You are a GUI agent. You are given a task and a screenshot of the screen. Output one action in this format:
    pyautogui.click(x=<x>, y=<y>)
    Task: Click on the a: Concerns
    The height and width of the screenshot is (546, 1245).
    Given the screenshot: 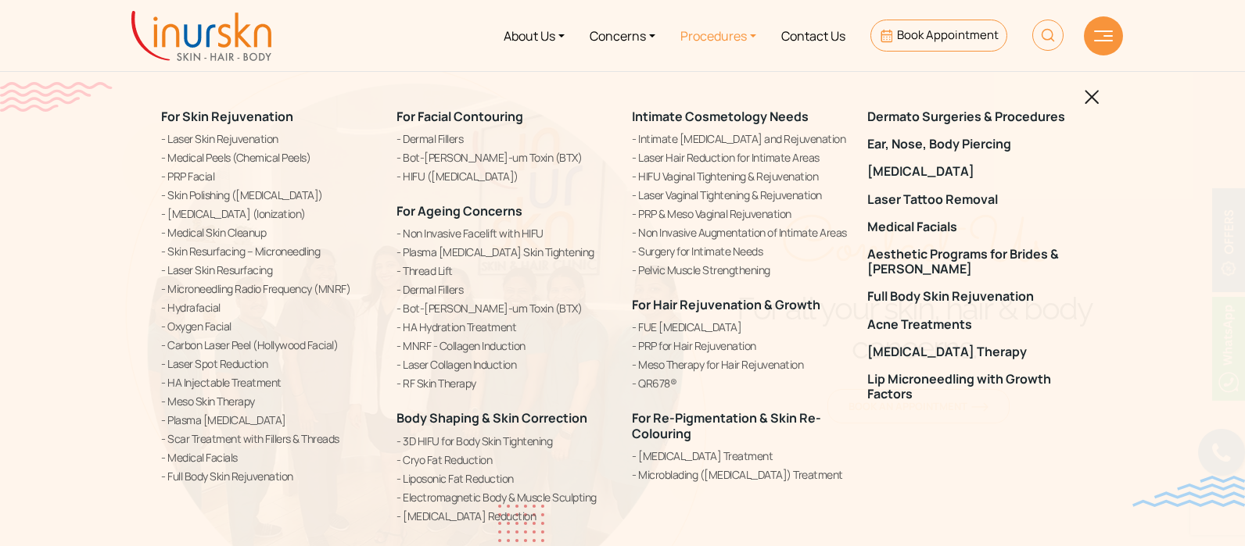 What is the action you would take?
    pyautogui.click(x=622, y=35)
    